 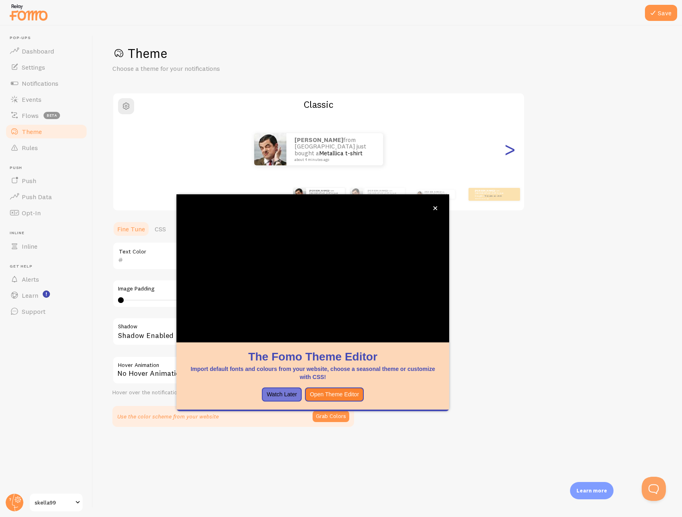 What do you see at coordinates (56, 503) in the screenshot?
I see `a: skella99` at bounding box center [56, 503].